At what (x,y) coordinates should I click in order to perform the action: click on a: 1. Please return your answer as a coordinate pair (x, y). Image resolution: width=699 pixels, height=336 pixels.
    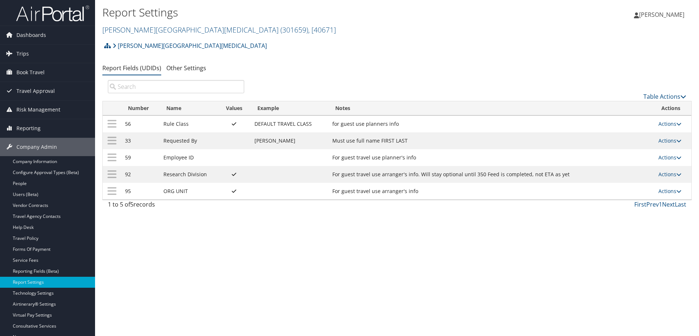
    Looking at the image, I should click on (661, 204).